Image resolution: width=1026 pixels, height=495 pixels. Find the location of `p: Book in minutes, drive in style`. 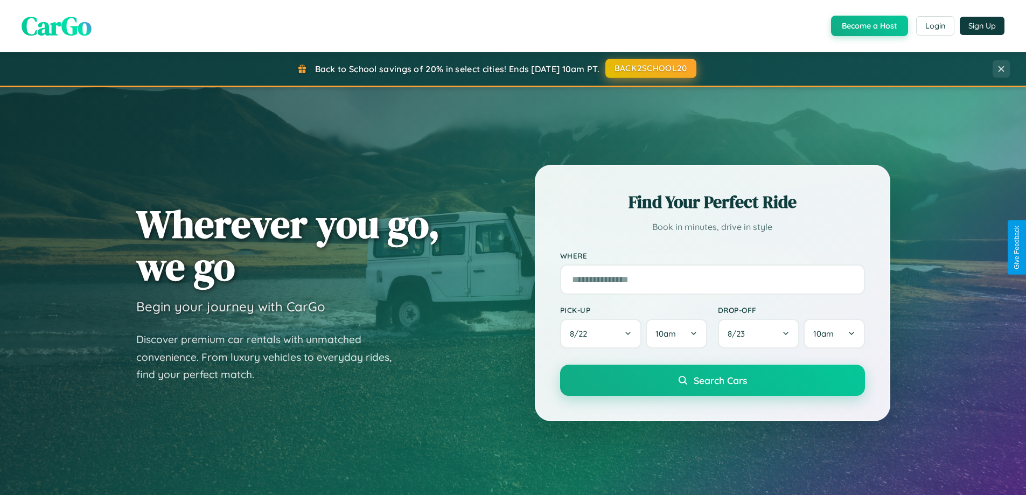

p: Book in minutes, drive in style is located at coordinates (713, 227).